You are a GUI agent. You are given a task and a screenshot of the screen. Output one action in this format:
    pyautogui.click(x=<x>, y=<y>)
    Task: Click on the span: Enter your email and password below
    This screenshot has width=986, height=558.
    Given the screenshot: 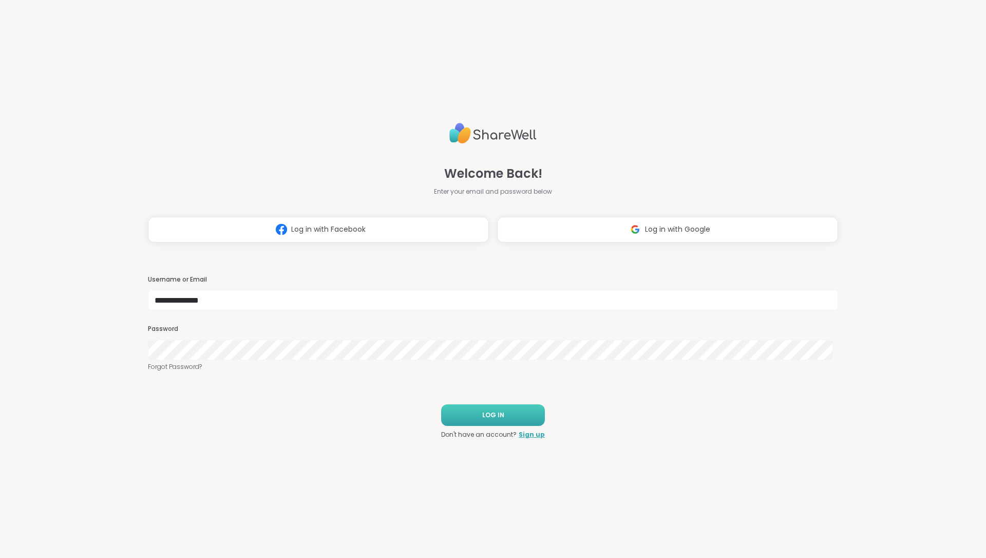 What is the action you would take?
    pyautogui.click(x=493, y=192)
    